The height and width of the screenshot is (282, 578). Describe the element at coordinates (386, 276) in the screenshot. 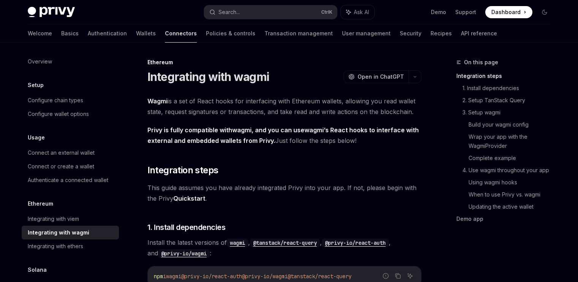

I see `button: Report incorrect code` at that location.